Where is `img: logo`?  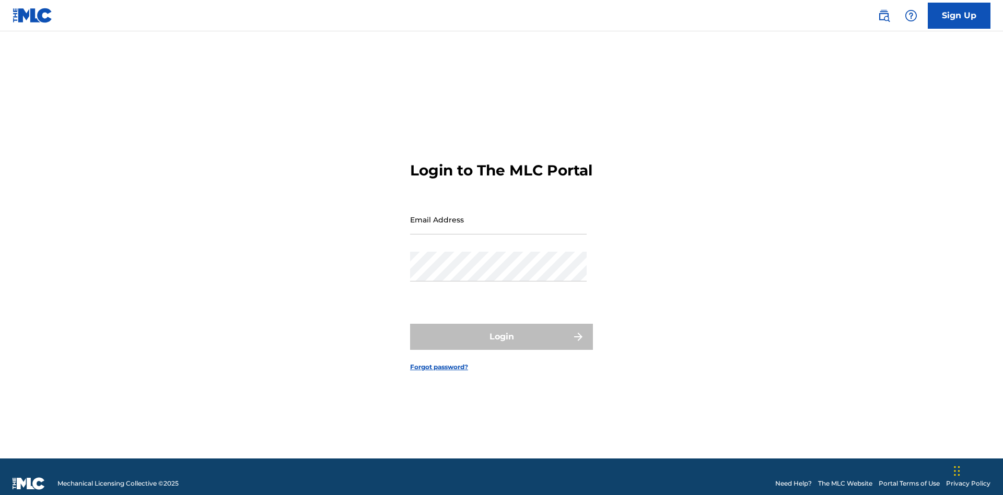 img: logo is located at coordinates (29, 484).